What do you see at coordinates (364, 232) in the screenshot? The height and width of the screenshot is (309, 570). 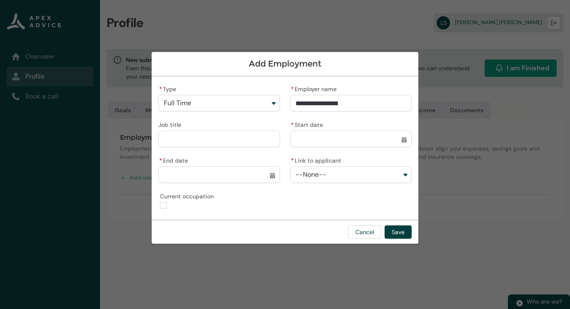 I see `button: Cancel` at bounding box center [364, 232].